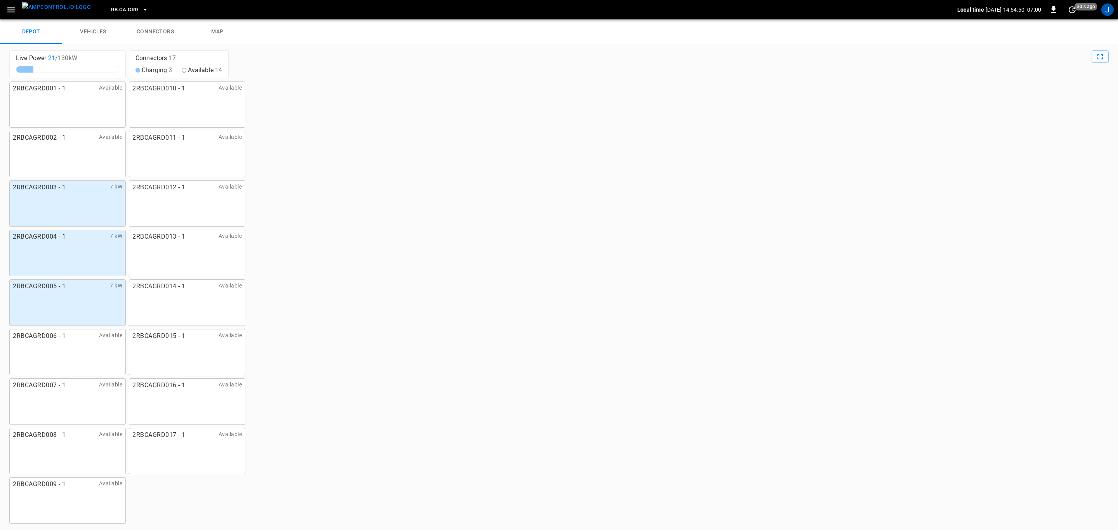 The height and width of the screenshot is (530, 1118). Describe the element at coordinates (159, 188) in the screenshot. I see `span: 2RBCAGRD012 - 1` at that location.